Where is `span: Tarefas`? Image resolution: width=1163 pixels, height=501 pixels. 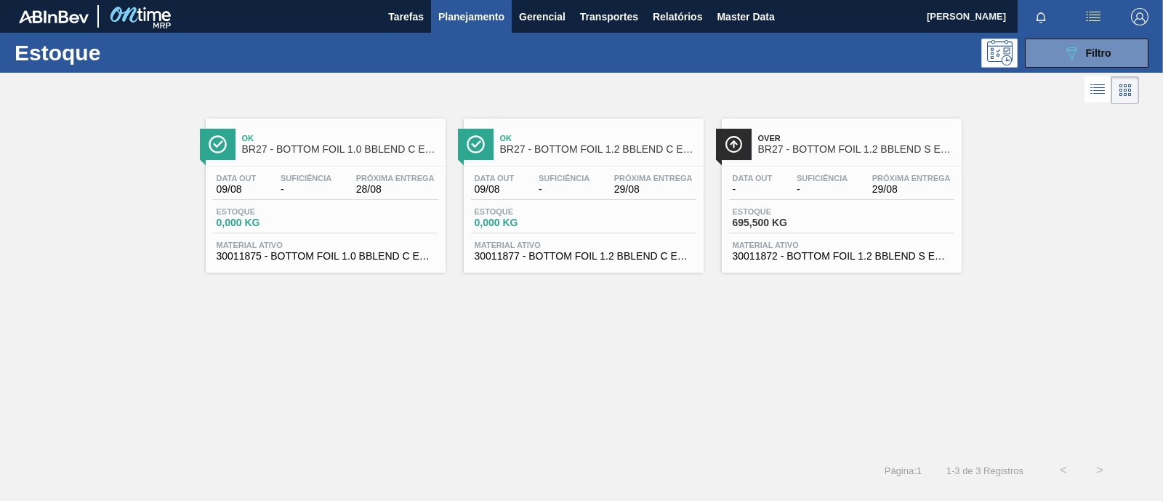 span: Tarefas is located at coordinates (406, 17).